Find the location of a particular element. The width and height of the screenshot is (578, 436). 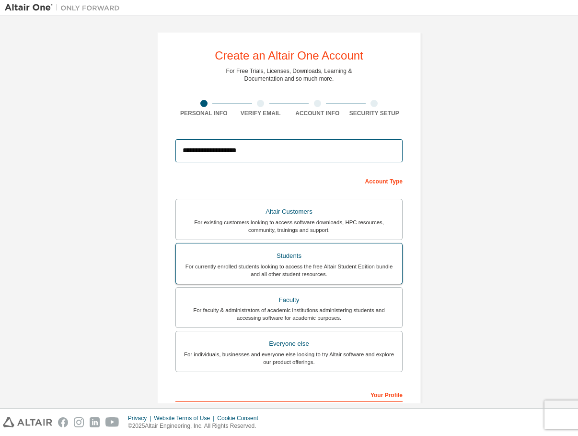

div: Everyone else is located at coordinates (289, 343).